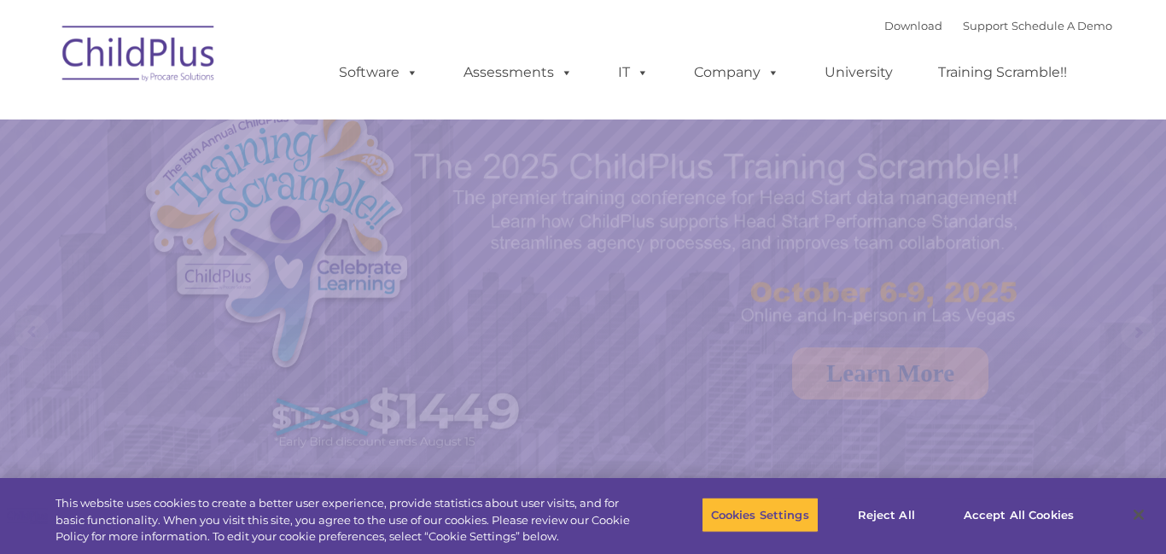 The image size is (1166, 554). Describe the element at coordinates (890, 373) in the screenshot. I see `a: Learn More` at that location.